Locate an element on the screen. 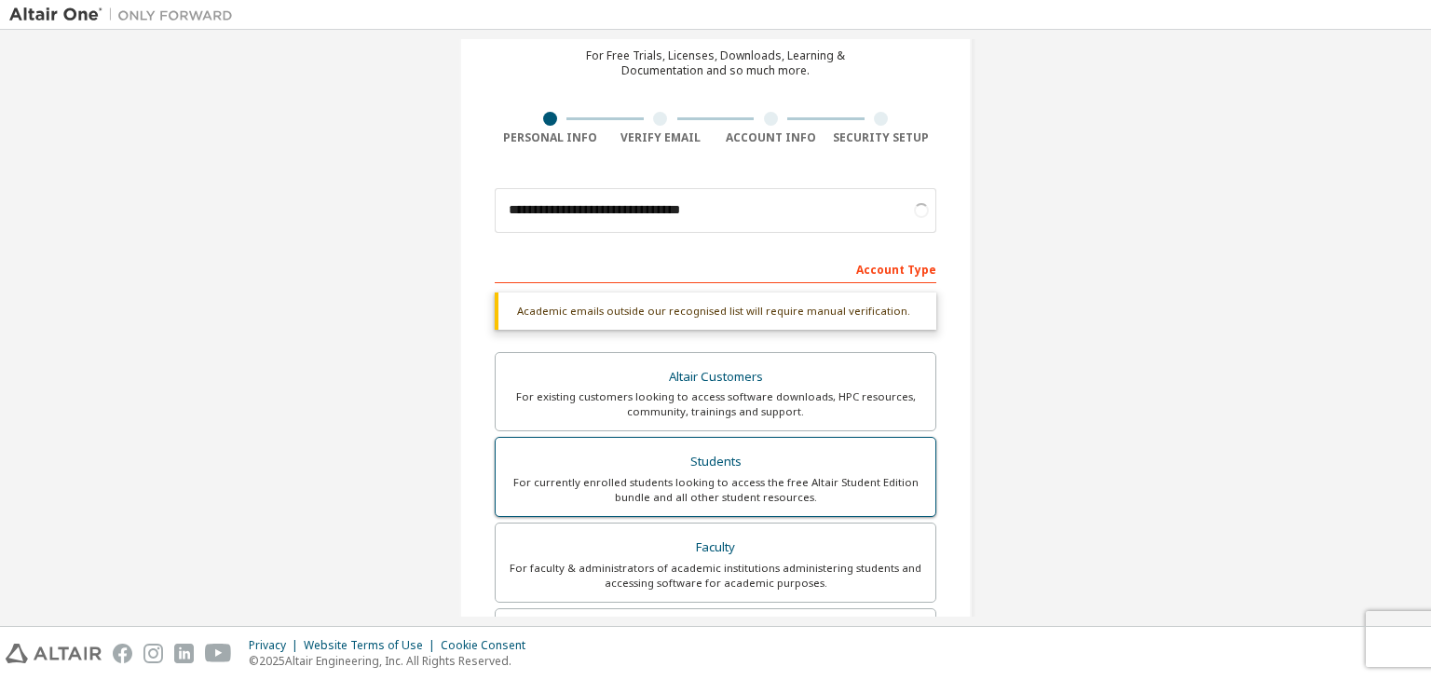 The width and height of the screenshot is (1431, 680). div: Academic emails outside our recognised list will require manual verification. is located at coordinates (715, 311).